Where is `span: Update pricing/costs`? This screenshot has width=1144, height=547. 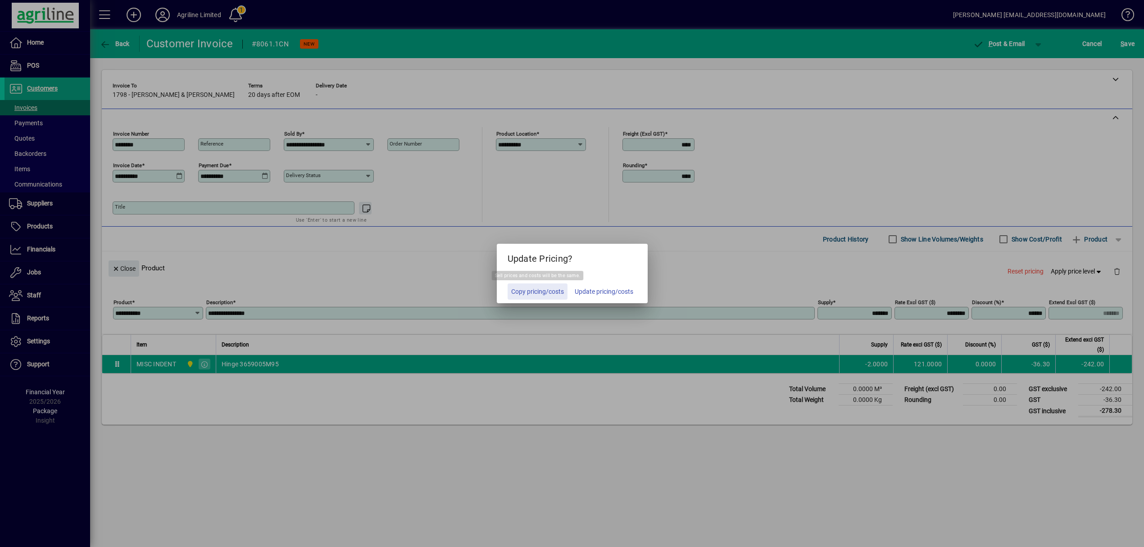
span: Update pricing/costs is located at coordinates (604, 291).